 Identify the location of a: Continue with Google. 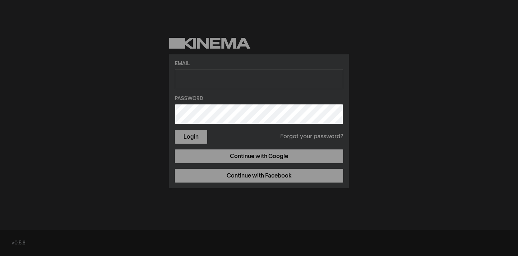
(259, 156).